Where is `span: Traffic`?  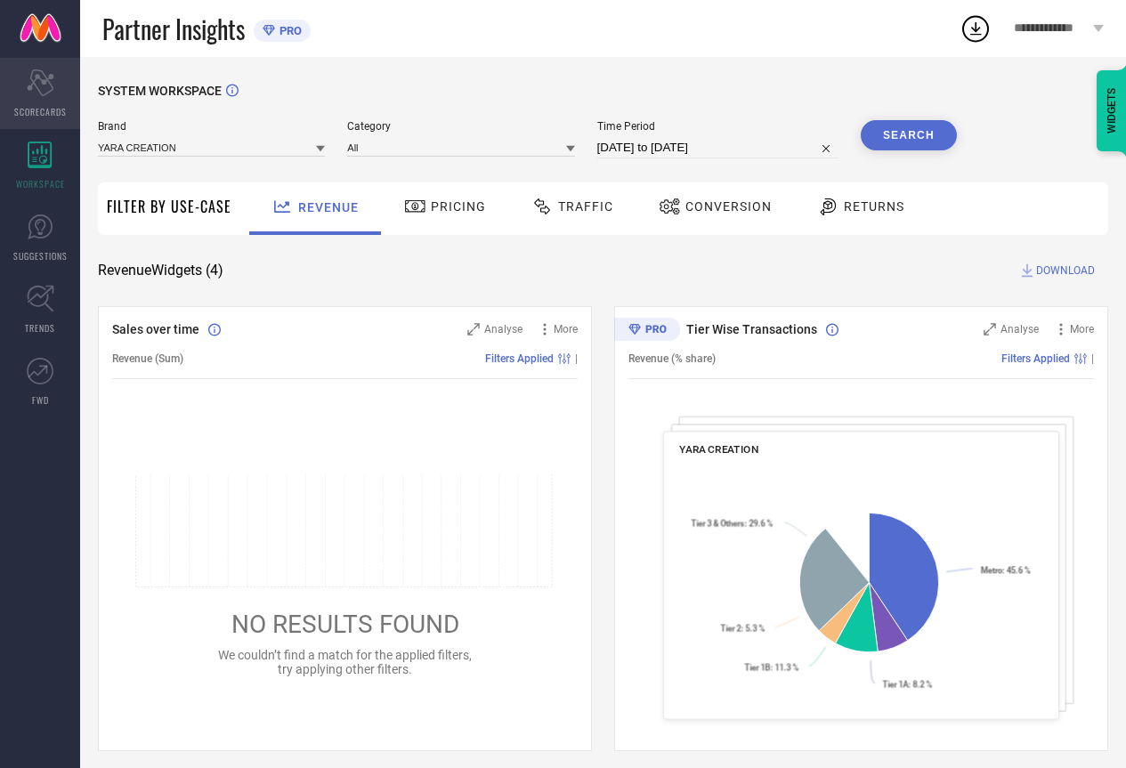 span: Traffic is located at coordinates (586, 207).